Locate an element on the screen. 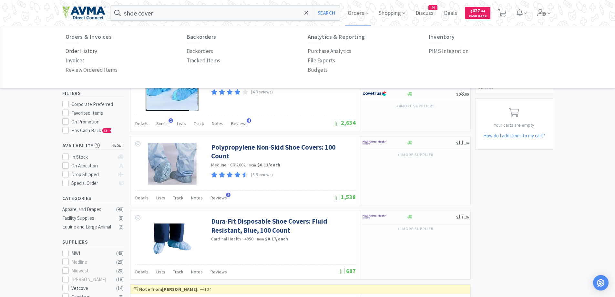 Image resolution: width=615 pixels, height=297 pixels. a: Review Ordered Items is located at coordinates (91, 70).